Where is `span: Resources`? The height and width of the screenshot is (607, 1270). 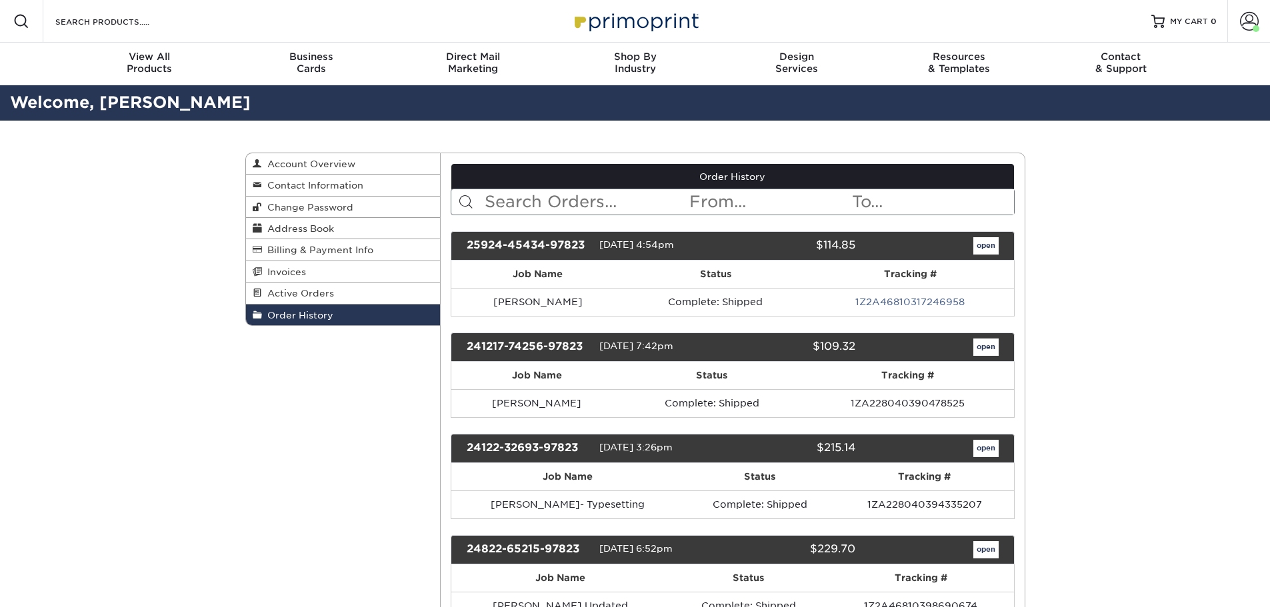
span: Resources is located at coordinates (959, 57).